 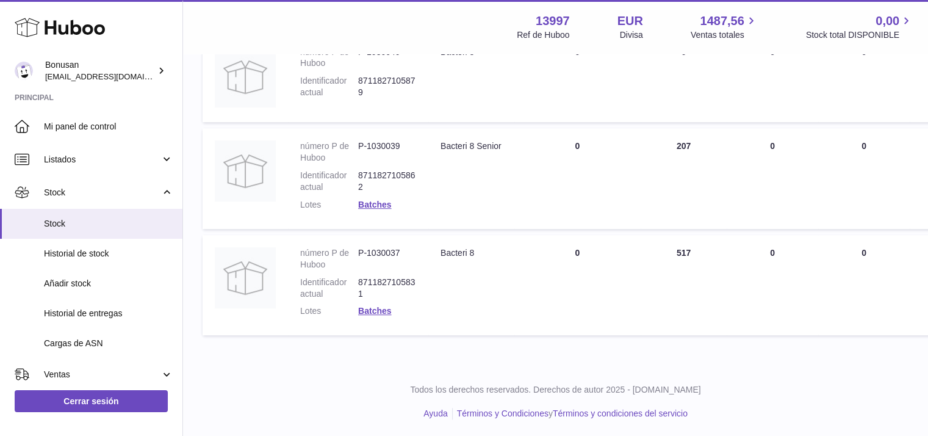 What do you see at coordinates (387, 259) in the screenshot?
I see `dd: P-1030037` at bounding box center [387, 259].